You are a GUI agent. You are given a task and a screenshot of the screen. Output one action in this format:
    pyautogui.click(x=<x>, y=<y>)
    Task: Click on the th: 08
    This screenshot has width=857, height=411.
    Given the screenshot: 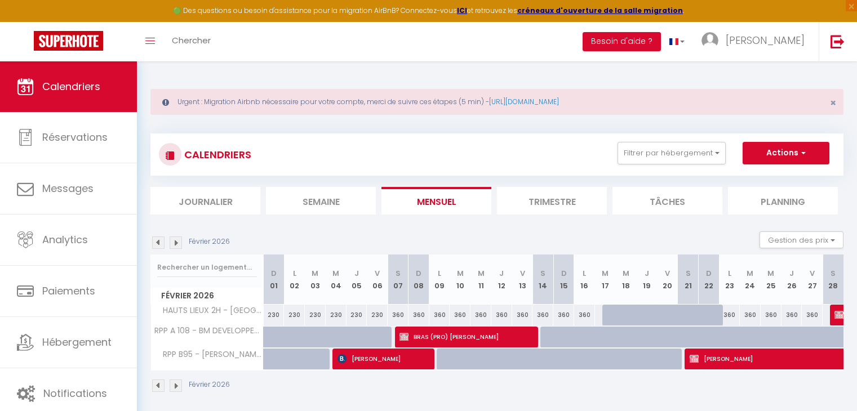 What is the action you would take?
    pyautogui.click(x=419, y=280)
    